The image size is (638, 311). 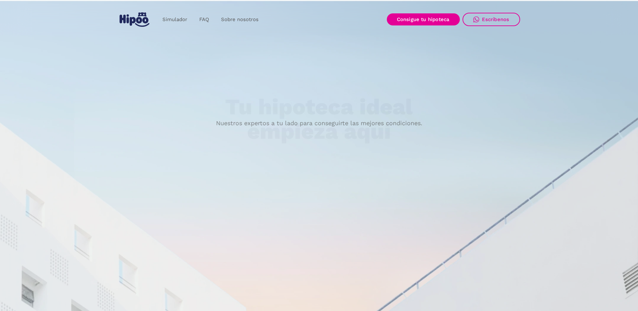 What do you see at coordinates (204, 19) in the screenshot?
I see `a: FAQ` at bounding box center [204, 19].